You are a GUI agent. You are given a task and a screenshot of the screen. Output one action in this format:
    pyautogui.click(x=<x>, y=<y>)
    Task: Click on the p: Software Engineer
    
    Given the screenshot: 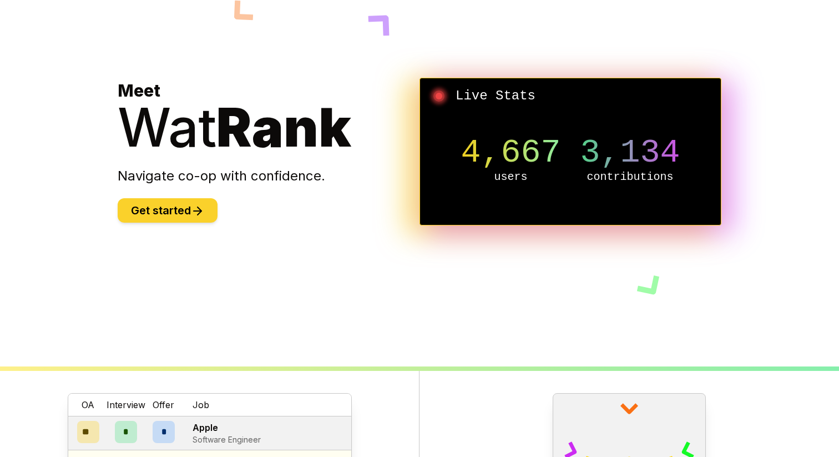 What is the action you would take?
    pyautogui.click(x=226, y=439)
    